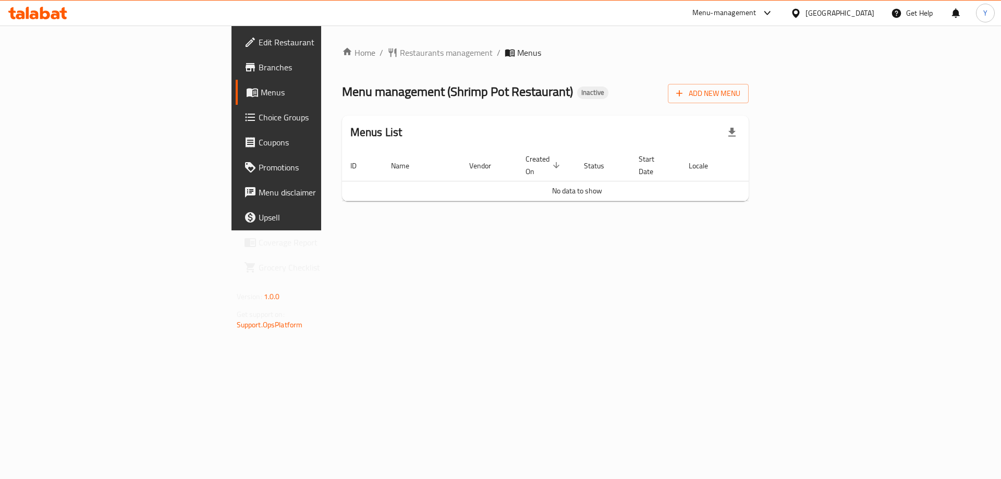 The height and width of the screenshot is (479, 1001). I want to click on span: Created On, so click(544, 165).